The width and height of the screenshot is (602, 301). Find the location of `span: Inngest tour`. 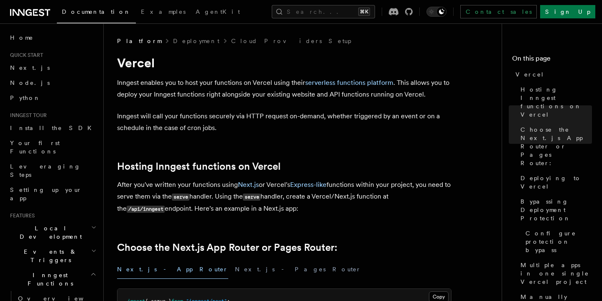

span: Inngest tour is located at coordinates (27, 115).